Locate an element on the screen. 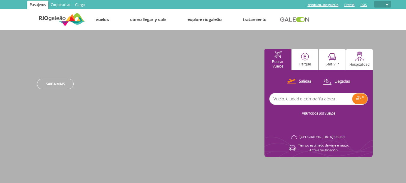 The image size is (406, 183). p: Llegadas is located at coordinates (343, 81).